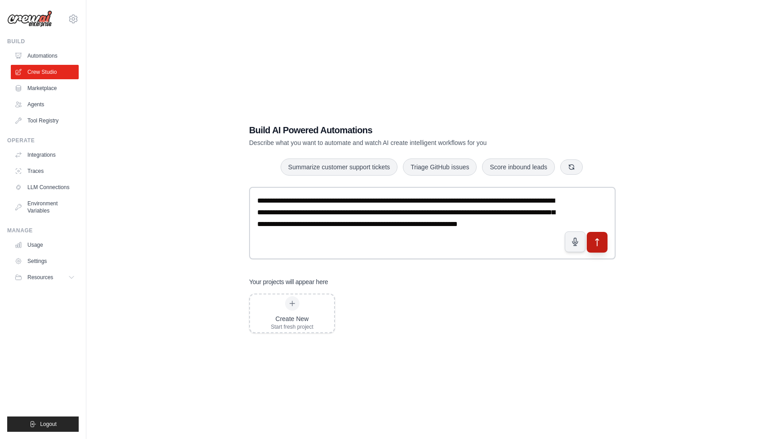 Image resolution: width=777 pixels, height=439 pixels. I want to click on span: Resources, so click(40, 277).